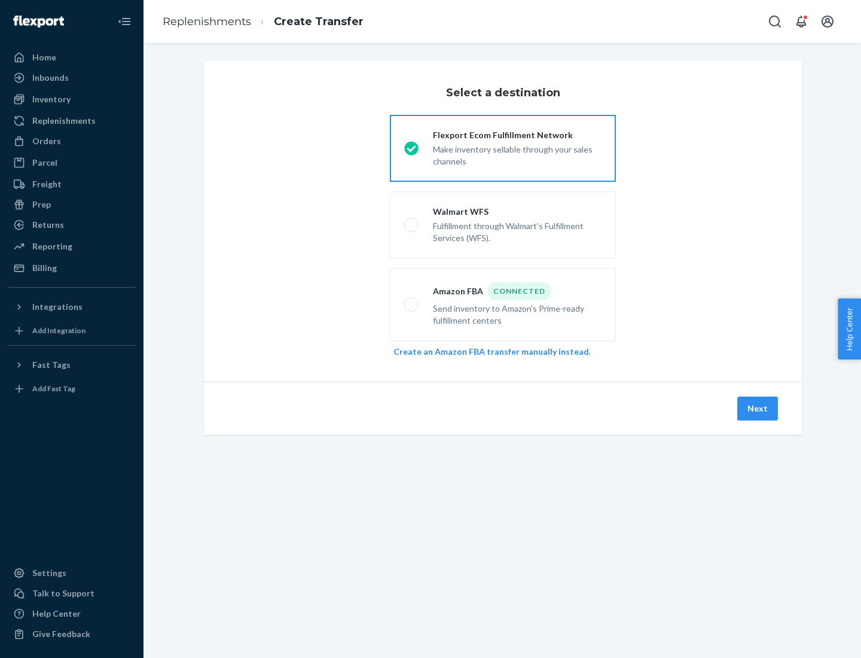 Image resolution: width=861 pixels, height=658 pixels. What do you see at coordinates (44, 268) in the screenshot?
I see `div: Billing` at bounding box center [44, 268].